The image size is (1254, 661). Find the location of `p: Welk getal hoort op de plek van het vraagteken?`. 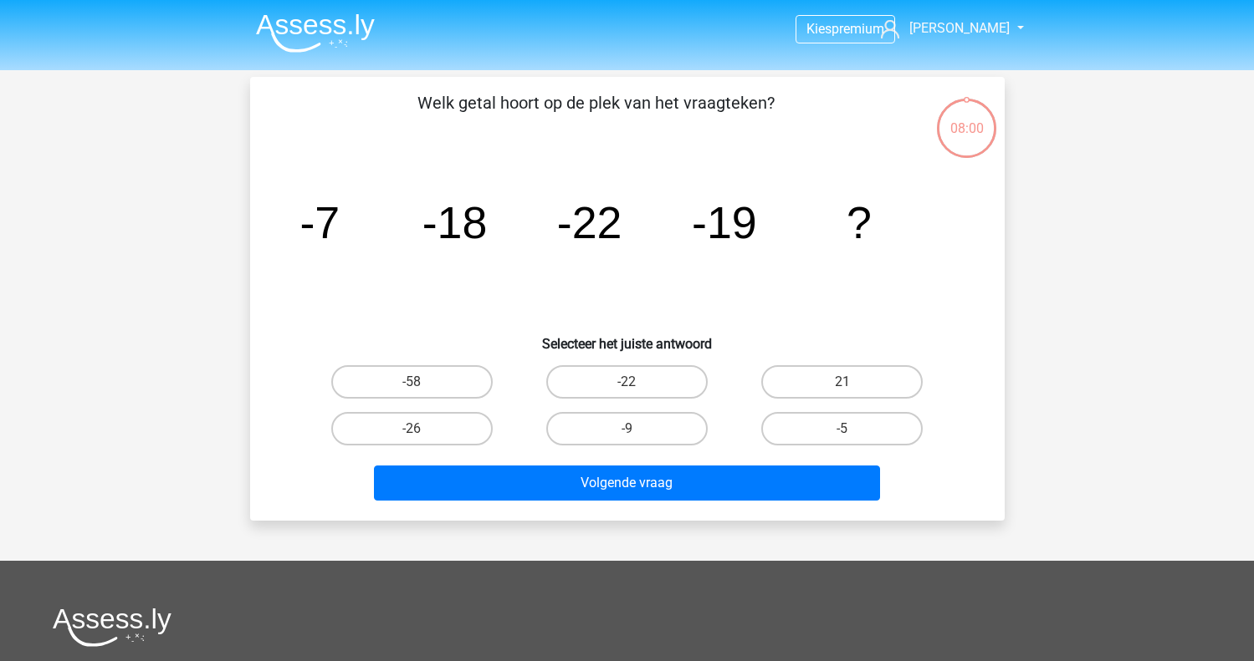

p: Welk getal hoort op de plek van het vraagteken? is located at coordinates (595, 115).